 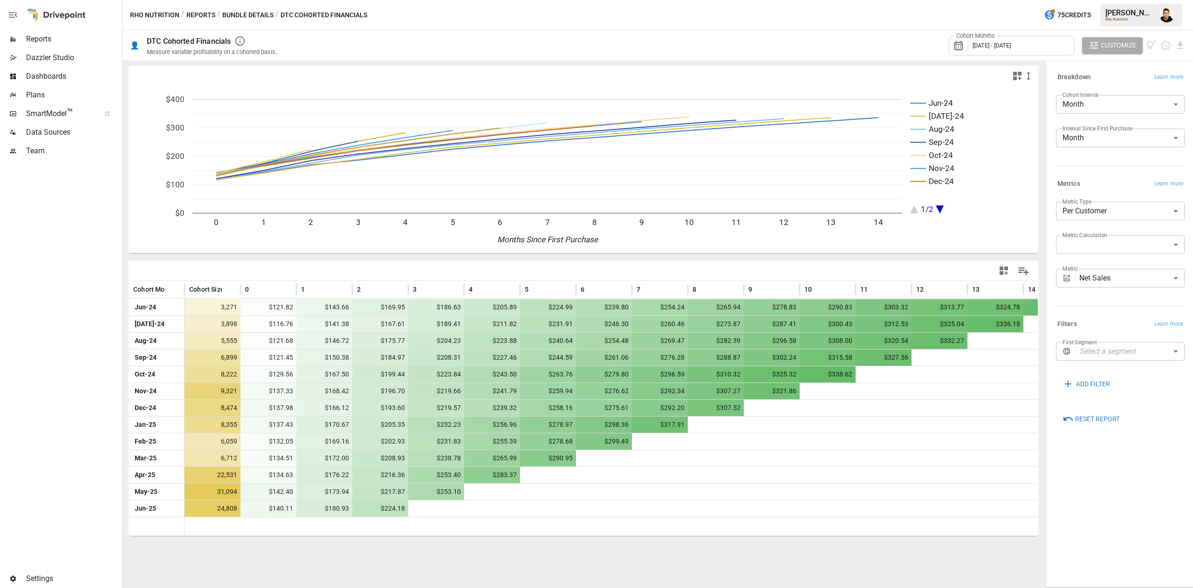 What do you see at coordinates (438, 341) in the screenshot?
I see `span: $204.23` at bounding box center [438, 341].